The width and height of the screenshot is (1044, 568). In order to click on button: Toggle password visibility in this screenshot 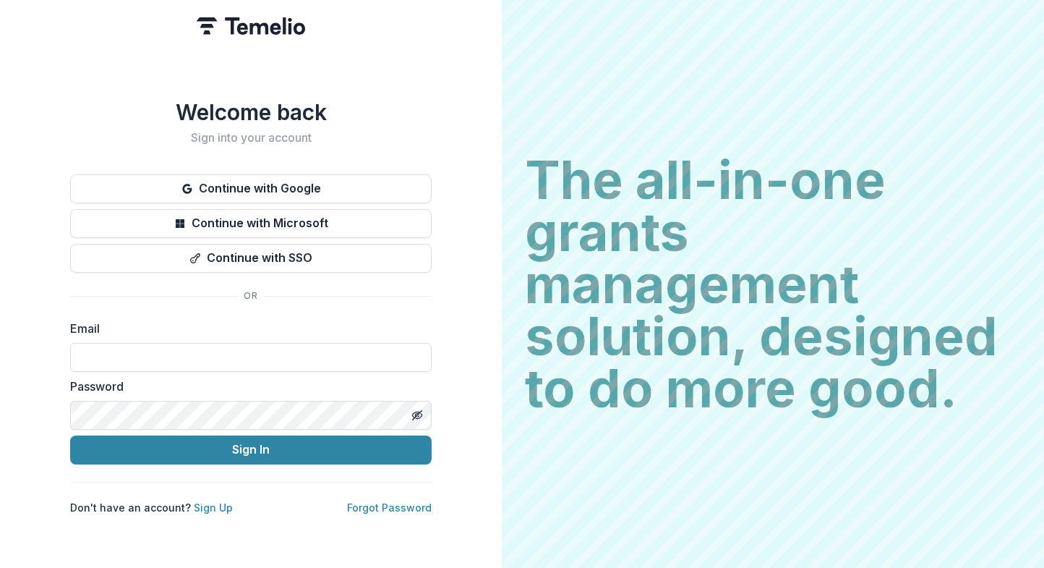, I will do `click(417, 415)`.